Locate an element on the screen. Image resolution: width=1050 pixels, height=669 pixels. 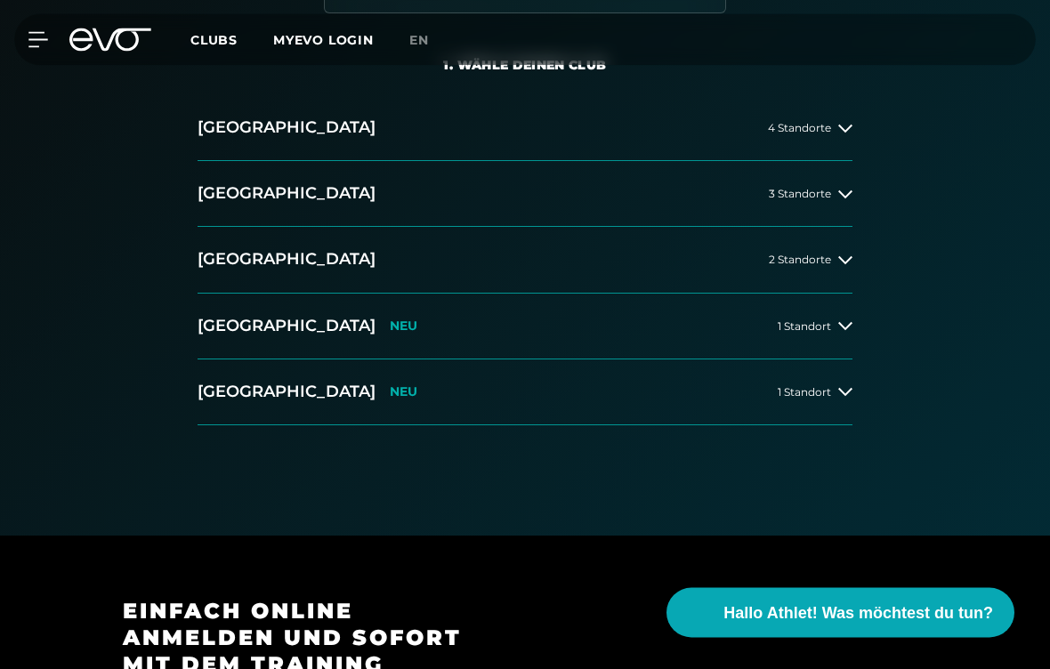
span: Clubs is located at coordinates (214, 40).